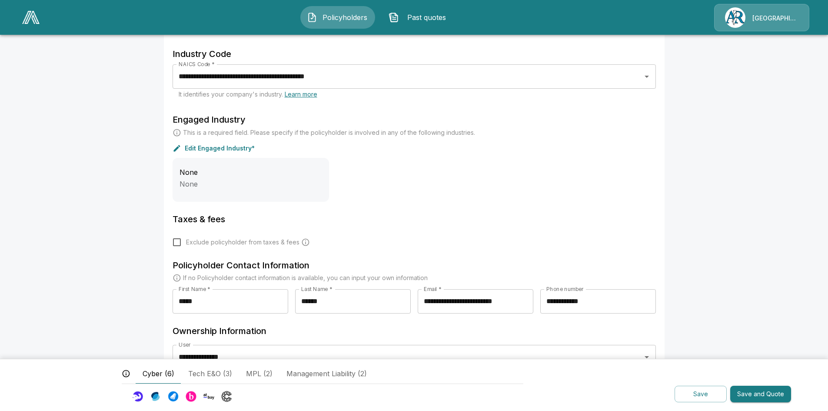 The height and width of the screenshot is (411, 828). I want to click on button: Past quotes IconPast quotes, so click(419, 17).